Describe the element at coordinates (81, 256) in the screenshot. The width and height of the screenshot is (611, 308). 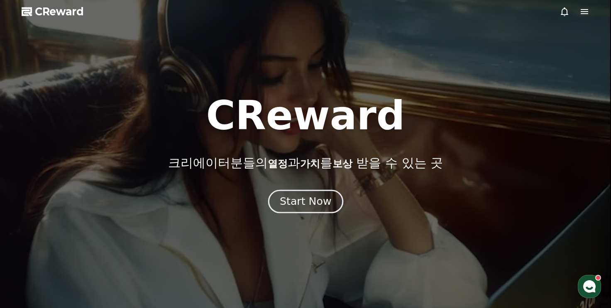
I see `span: 대화` at that location.